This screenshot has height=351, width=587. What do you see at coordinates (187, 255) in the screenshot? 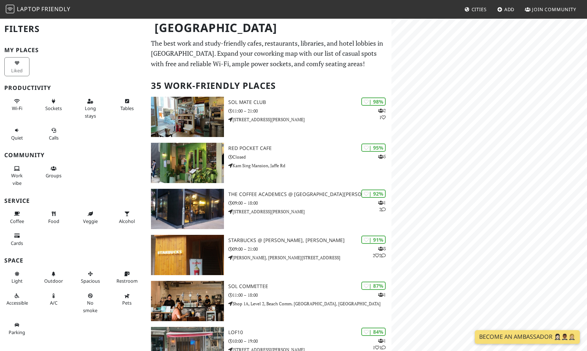
I see `img: Starbucks @ Wan Chai, Hennessy Rd` at bounding box center [187, 255].